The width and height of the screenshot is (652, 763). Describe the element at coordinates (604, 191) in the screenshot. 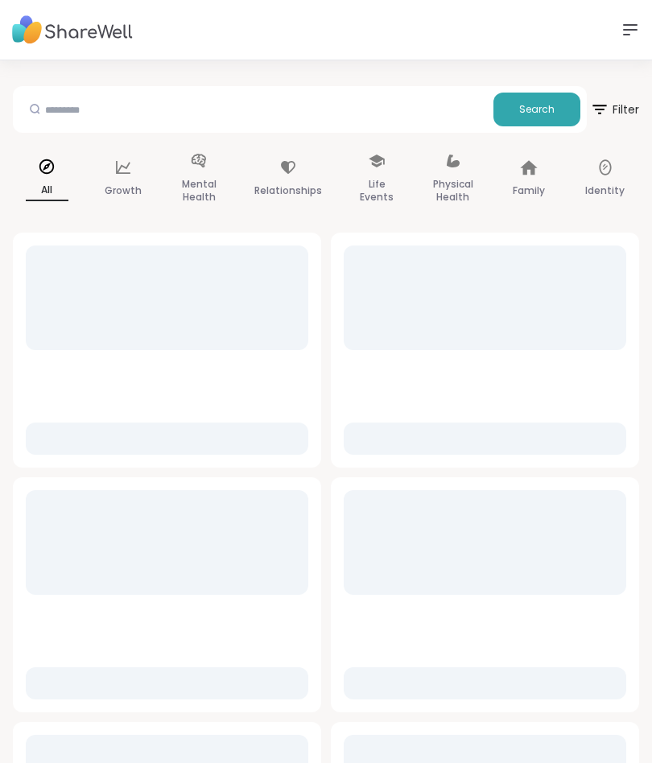

I see `p: Identity` at that location.